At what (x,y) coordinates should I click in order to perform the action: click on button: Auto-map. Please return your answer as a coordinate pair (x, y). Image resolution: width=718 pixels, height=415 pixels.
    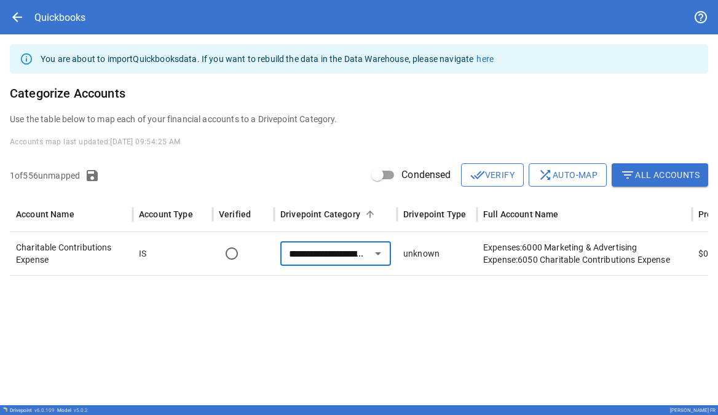
    Looking at the image, I should click on (567, 175).